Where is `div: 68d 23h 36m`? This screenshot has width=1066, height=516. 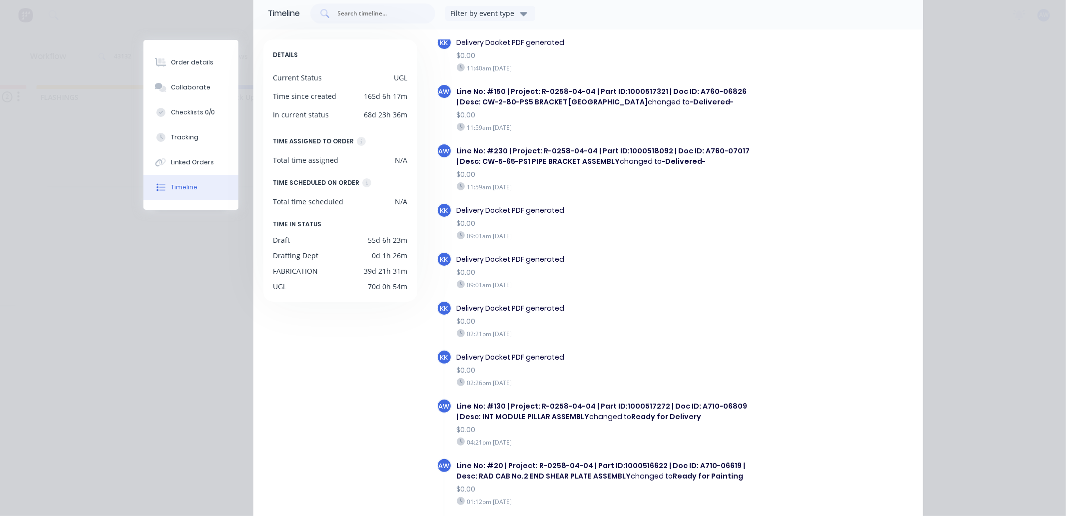 div: 68d 23h 36m is located at coordinates (385, 114).